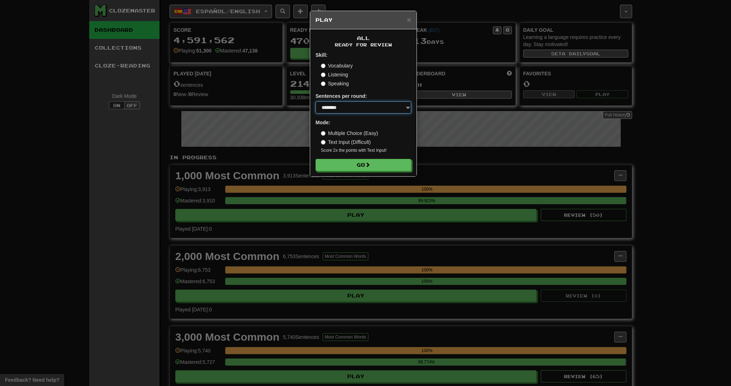 The height and width of the screenshot is (386, 731). What do you see at coordinates (323, 133) in the screenshot?
I see `input: Multiple Choice (Easy)` at bounding box center [323, 133].